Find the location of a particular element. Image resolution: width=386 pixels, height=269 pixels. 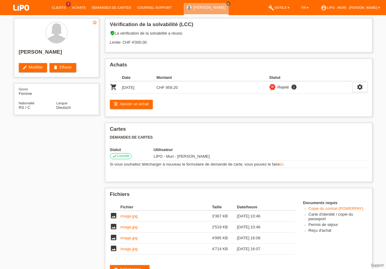

th: Date is located at coordinates (139, 78).